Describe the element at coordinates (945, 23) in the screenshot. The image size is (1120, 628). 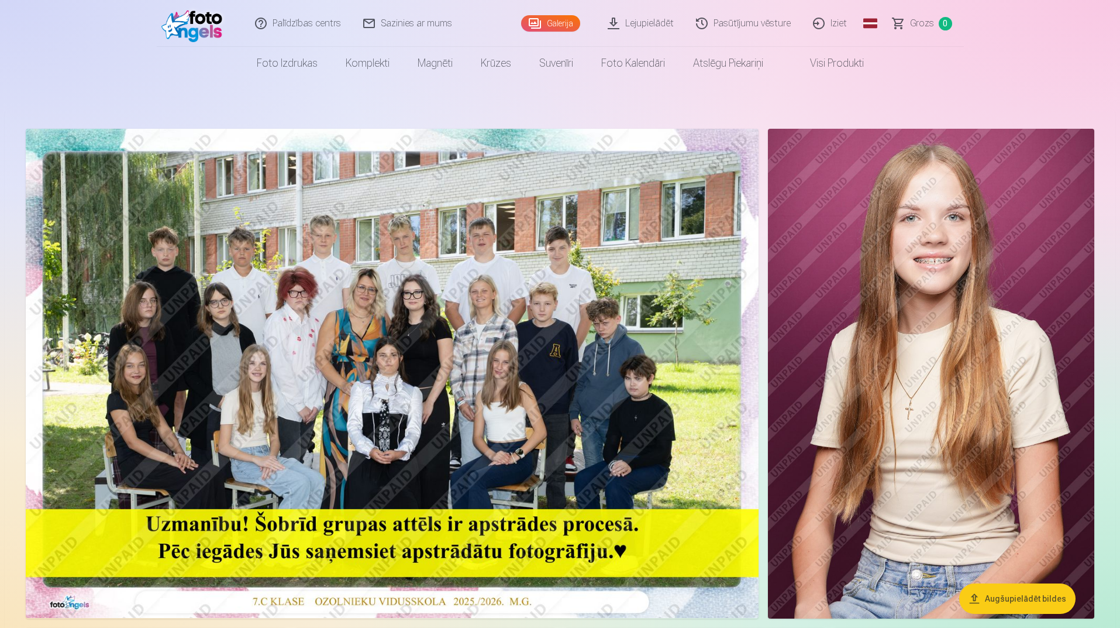
I see `span: 0` at that location.